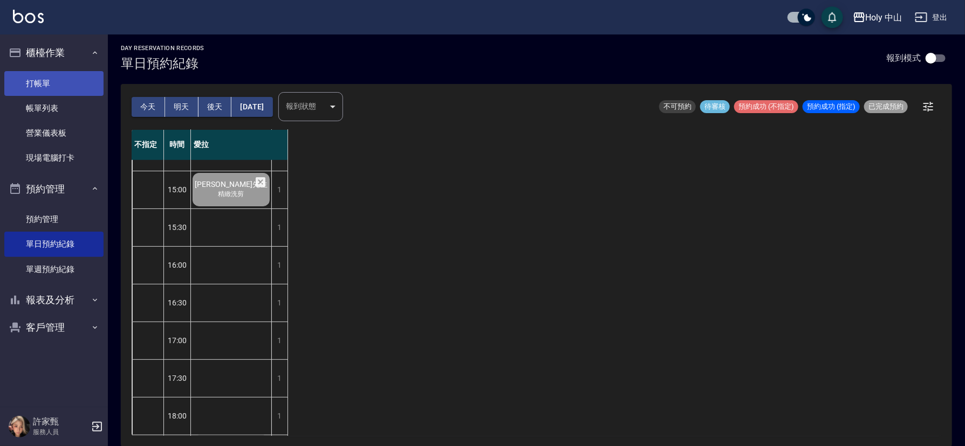 The image size is (965, 446). I want to click on span: 預約成功 (不指定), so click(766, 107).